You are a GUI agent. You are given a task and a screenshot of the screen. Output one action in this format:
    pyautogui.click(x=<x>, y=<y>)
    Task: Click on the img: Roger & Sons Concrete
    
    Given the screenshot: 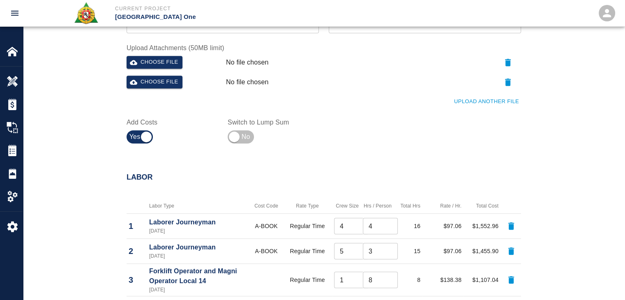 What is the action you would take?
    pyautogui.click(x=86, y=13)
    